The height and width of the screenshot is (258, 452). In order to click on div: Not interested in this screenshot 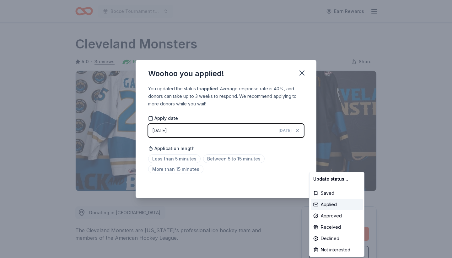, I will do `click(337, 249)`.